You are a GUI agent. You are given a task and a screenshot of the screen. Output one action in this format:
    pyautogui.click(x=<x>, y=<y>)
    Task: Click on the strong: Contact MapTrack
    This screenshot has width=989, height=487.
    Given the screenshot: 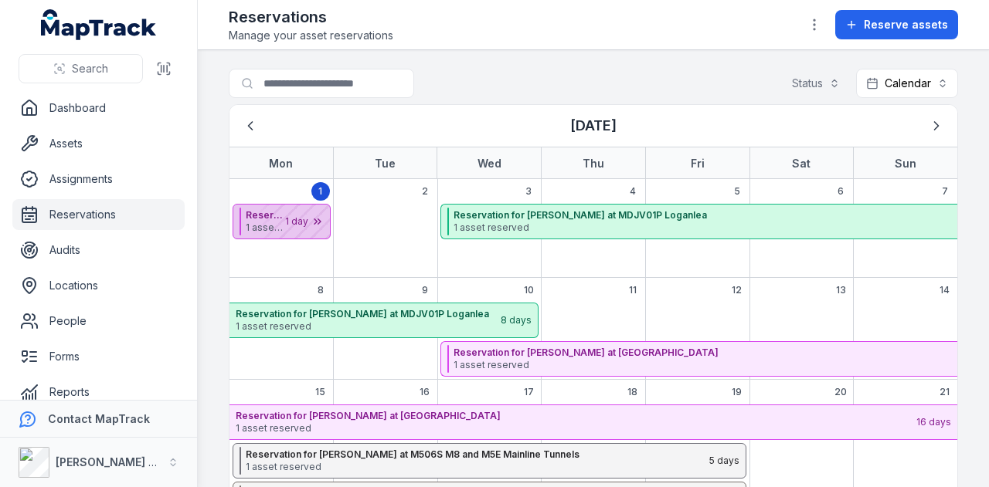 What is the action you would take?
    pyautogui.click(x=99, y=419)
    